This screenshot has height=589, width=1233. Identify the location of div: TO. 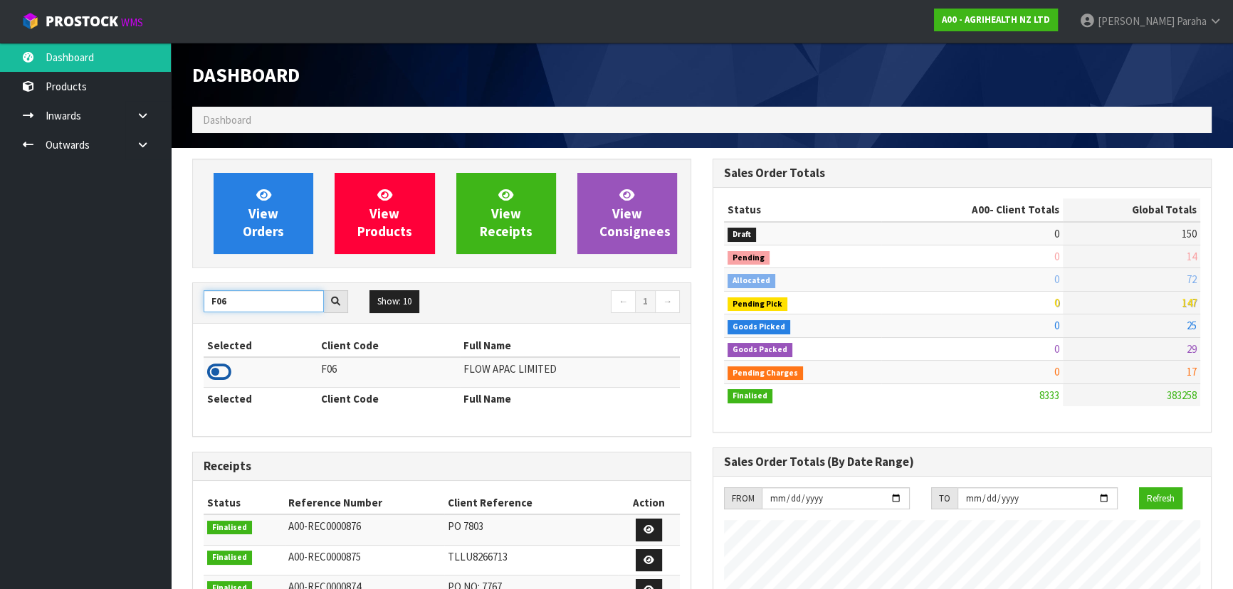
(944, 499).